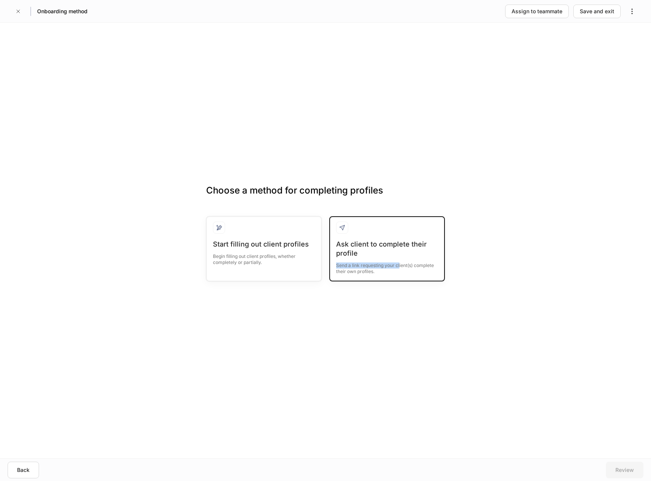 Image resolution: width=651 pixels, height=481 pixels. I want to click on div: Ask client to complete their profile, so click(387, 249).